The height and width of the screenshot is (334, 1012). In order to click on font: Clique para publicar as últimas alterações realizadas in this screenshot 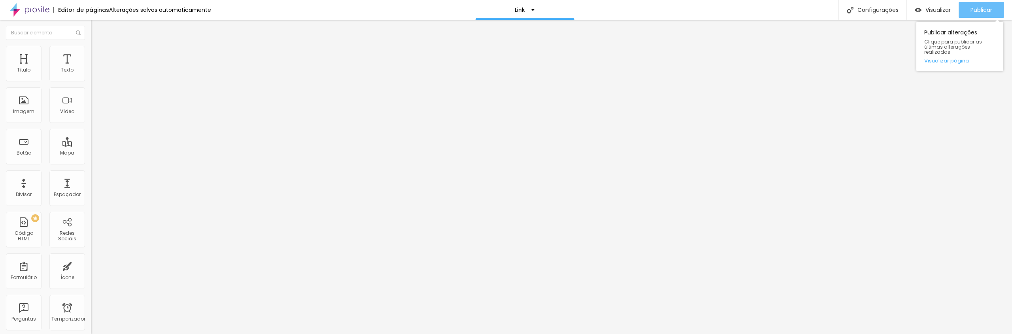, I will do `click(953, 47)`.